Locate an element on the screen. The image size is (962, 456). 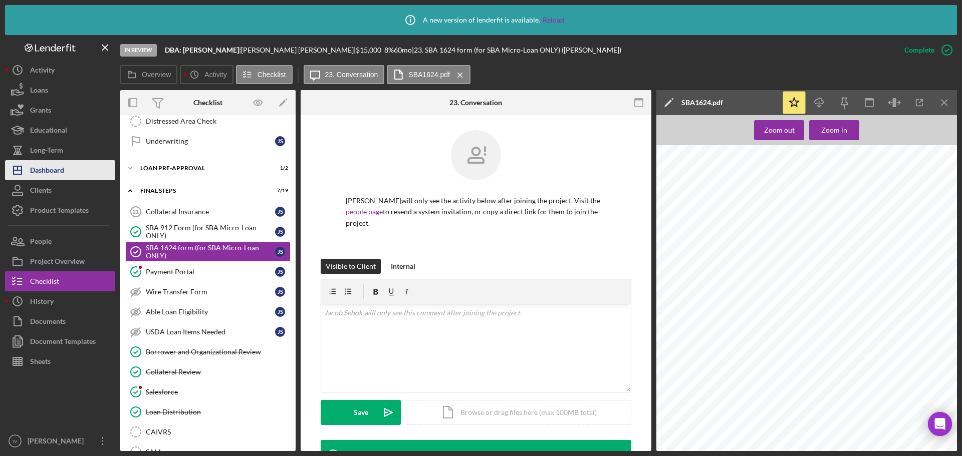
span: Business Name is located at coordinates (690, 203).